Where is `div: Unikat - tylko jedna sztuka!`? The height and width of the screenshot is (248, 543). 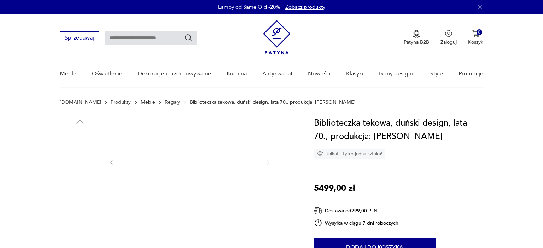 div: Unikat - tylko jedna sztuka! is located at coordinates (350, 154).